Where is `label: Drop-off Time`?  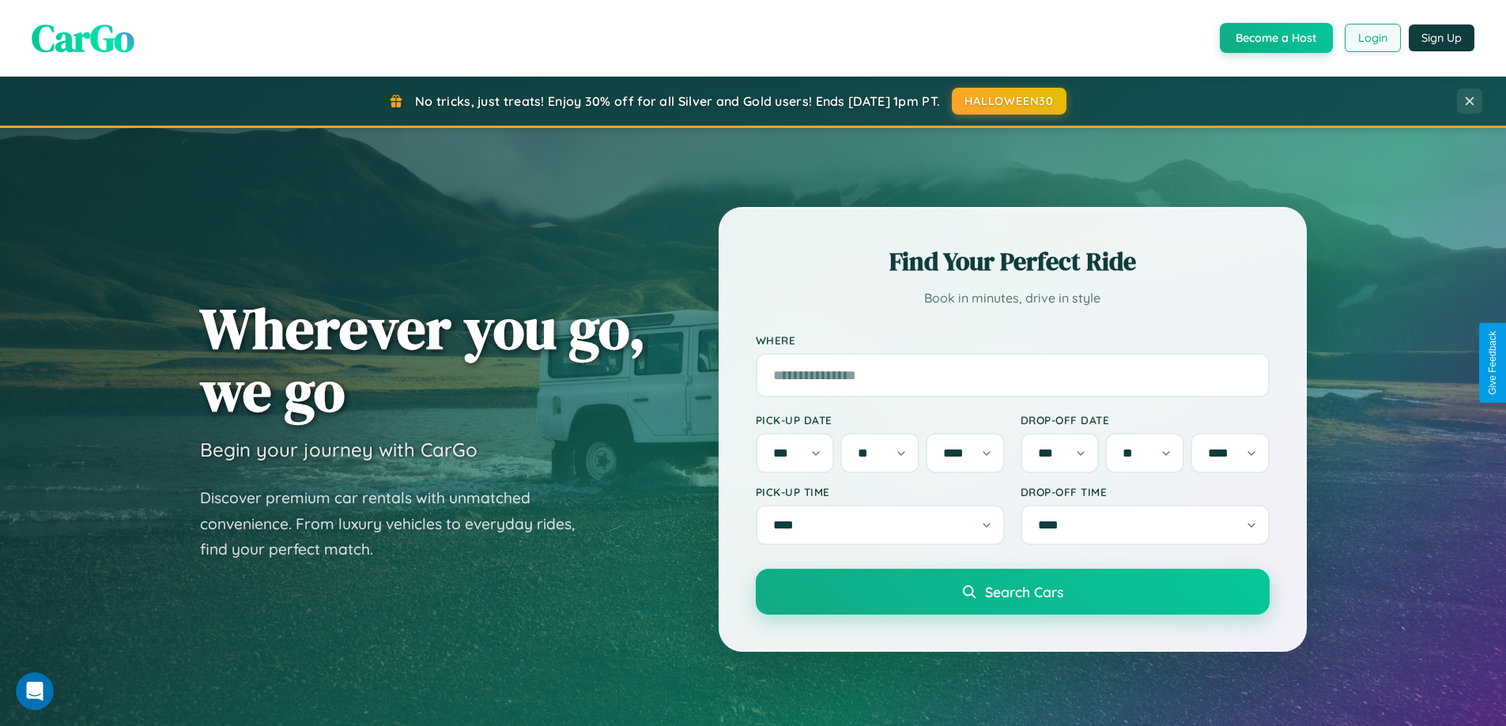 label: Drop-off Time is located at coordinates (1144, 492).